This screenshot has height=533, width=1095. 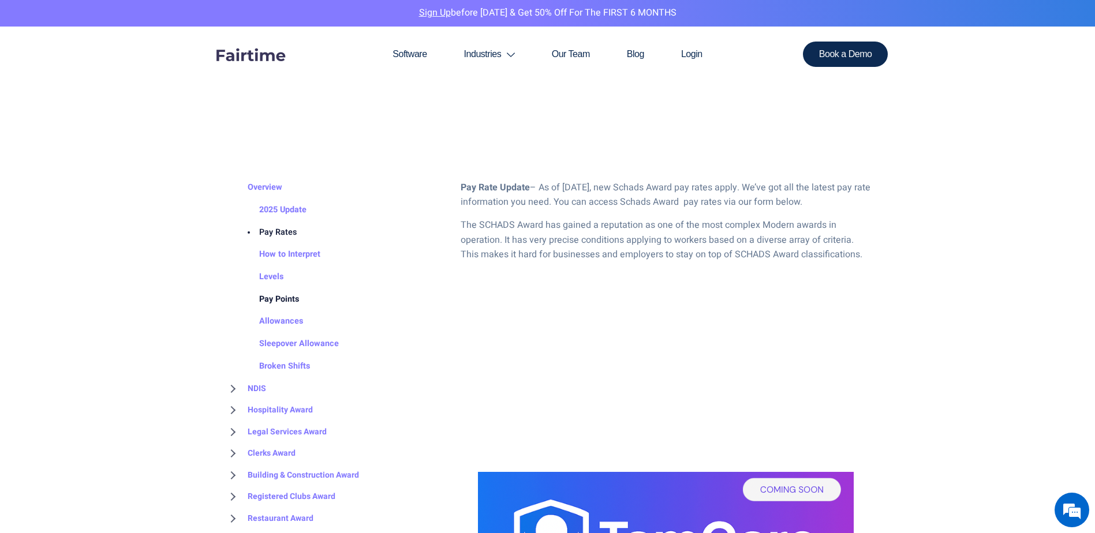 What do you see at coordinates (260, 454) in the screenshot?
I see `a: Clerks Award` at bounding box center [260, 454].